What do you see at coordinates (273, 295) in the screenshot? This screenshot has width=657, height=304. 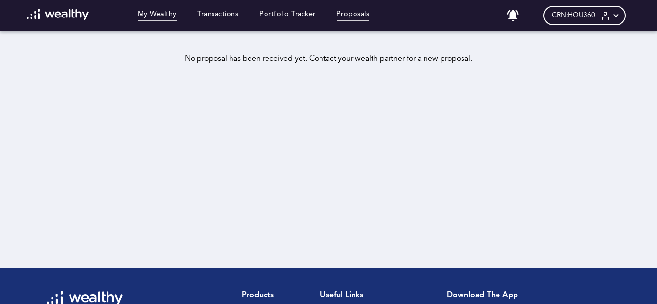 I see `h1: Products` at bounding box center [273, 295].